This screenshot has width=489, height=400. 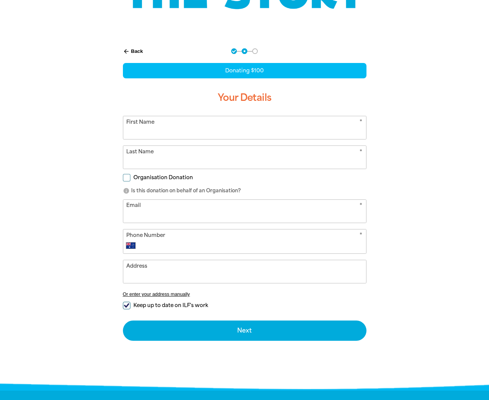 What do you see at coordinates (244, 51) in the screenshot?
I see `button: Navigate to step 2 of 3 to enter your details` at bounding box center [244, 51].